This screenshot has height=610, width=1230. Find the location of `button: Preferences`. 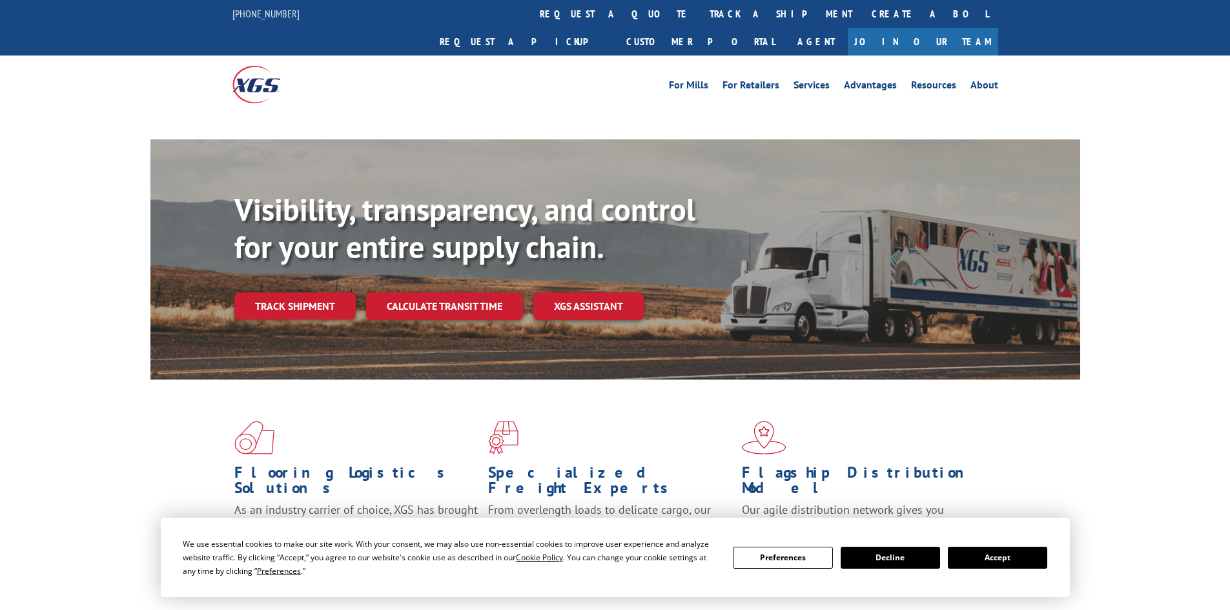

button: Preferences is located at coordinates (782, 558).